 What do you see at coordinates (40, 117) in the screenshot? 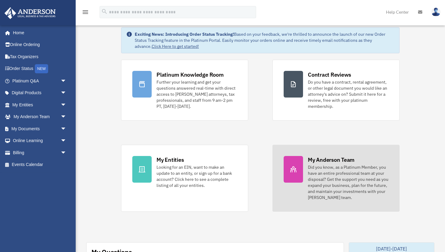
I see `a: My Anderson Teamarrow_drop_down` at bounding box center [40, 117].